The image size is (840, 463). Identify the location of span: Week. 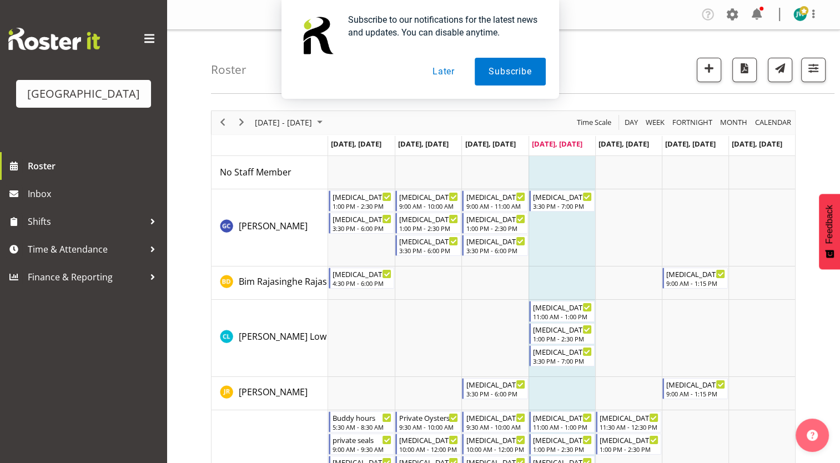
(655, 122).